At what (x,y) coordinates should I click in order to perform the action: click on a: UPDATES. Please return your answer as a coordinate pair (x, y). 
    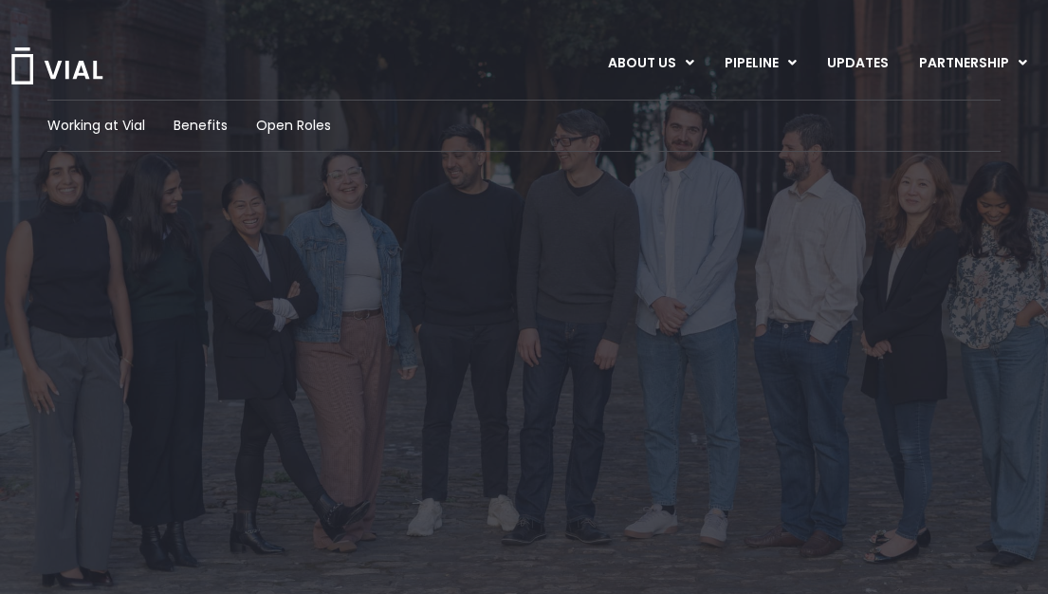
    Looking at the image, I should click on (858, 64).